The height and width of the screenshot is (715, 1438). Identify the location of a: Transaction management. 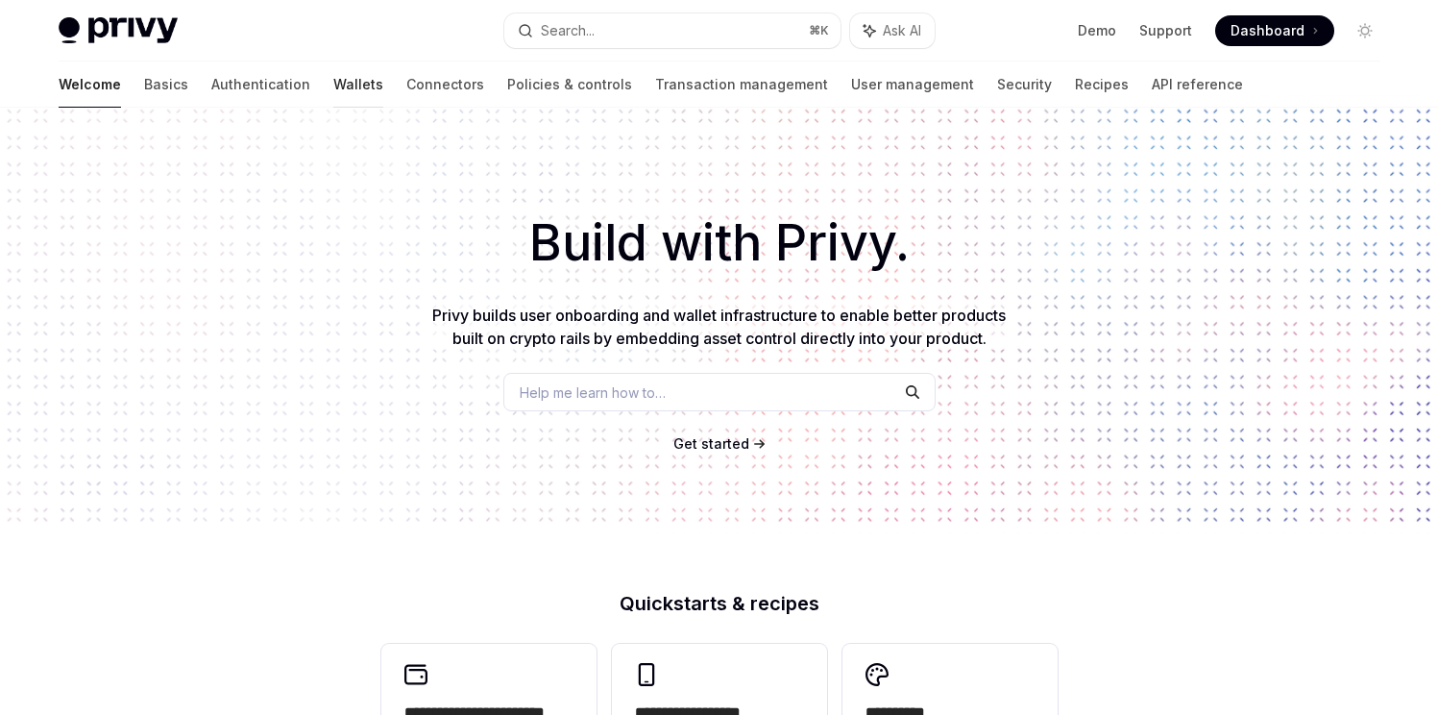
(742, 85).